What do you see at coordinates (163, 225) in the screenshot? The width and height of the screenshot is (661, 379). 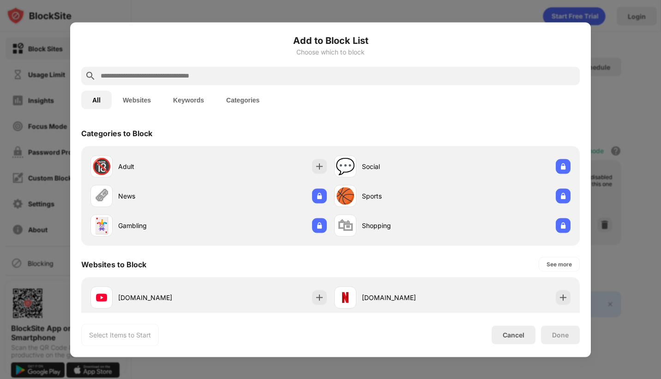 I see `div: Gambling` at bounding box center [163, 225].